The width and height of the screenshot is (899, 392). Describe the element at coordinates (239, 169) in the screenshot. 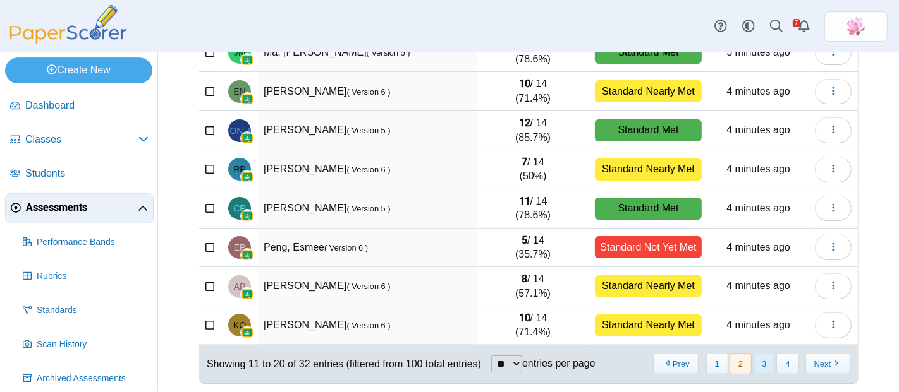

I see `span: Riyana Essabela Padillo` at that location.